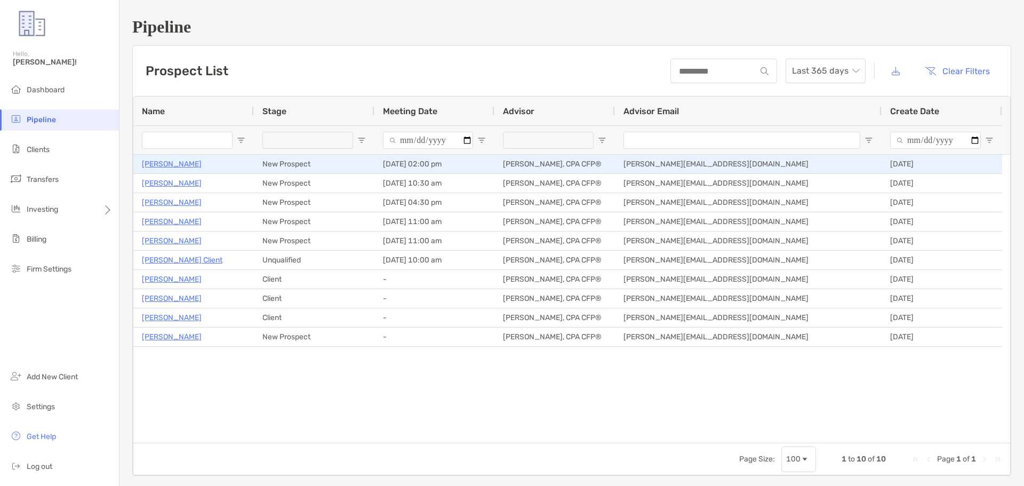 The width and height of the screenshot is (1024, 486). Describe the element at coordinates (651, 111) in the screenshot. I see `span: Advisor Email` at that location.